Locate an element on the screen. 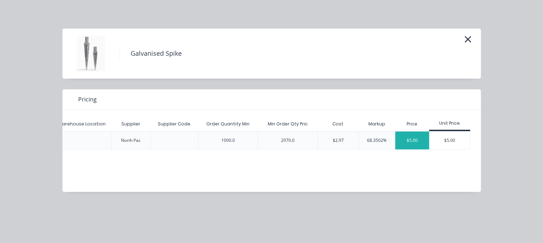 This screenshot has height=243, width=543. div: 2970.0 is located at coordinates (287, 140).